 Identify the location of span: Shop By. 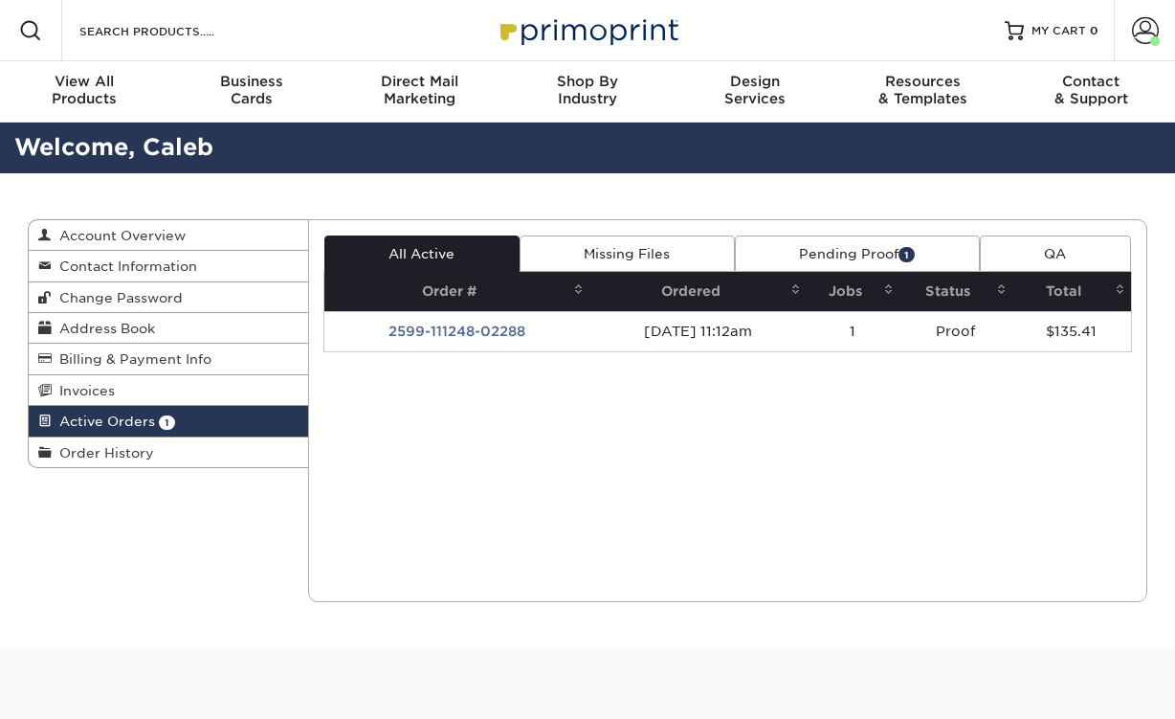
(587, 81).